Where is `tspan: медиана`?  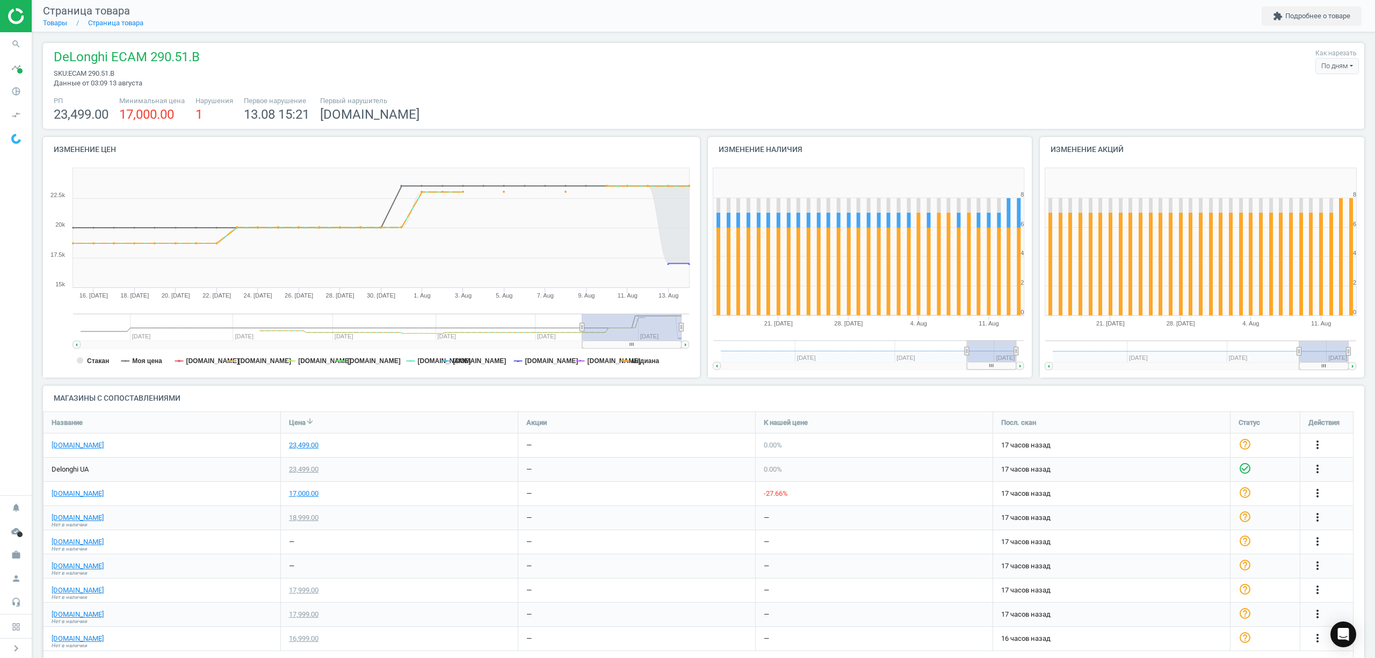 tspan: медиана is located at coordinates (645, 361).